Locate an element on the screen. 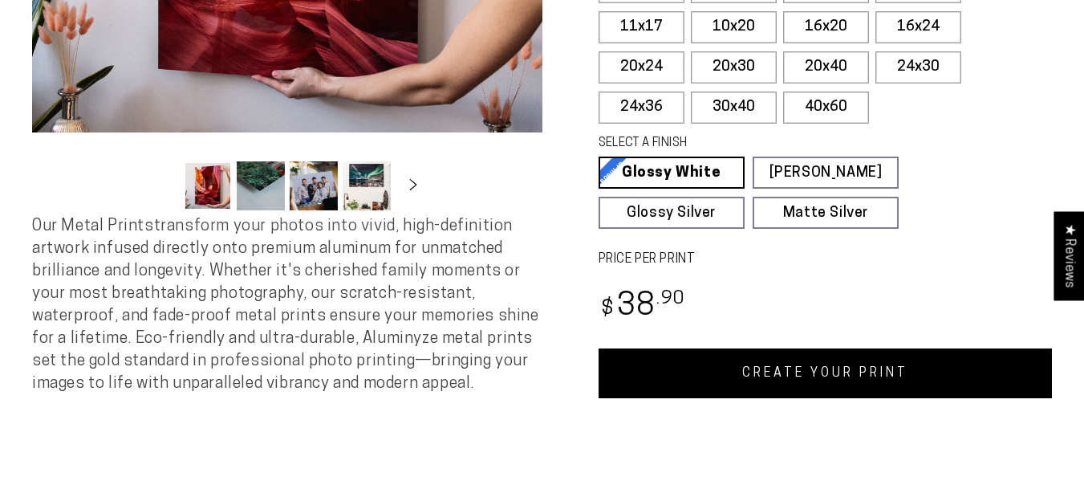 Image resolution: width=1084 pixels, height=481 pixels. legend: SELECT A FINISH is located at coordinates (732, 144).